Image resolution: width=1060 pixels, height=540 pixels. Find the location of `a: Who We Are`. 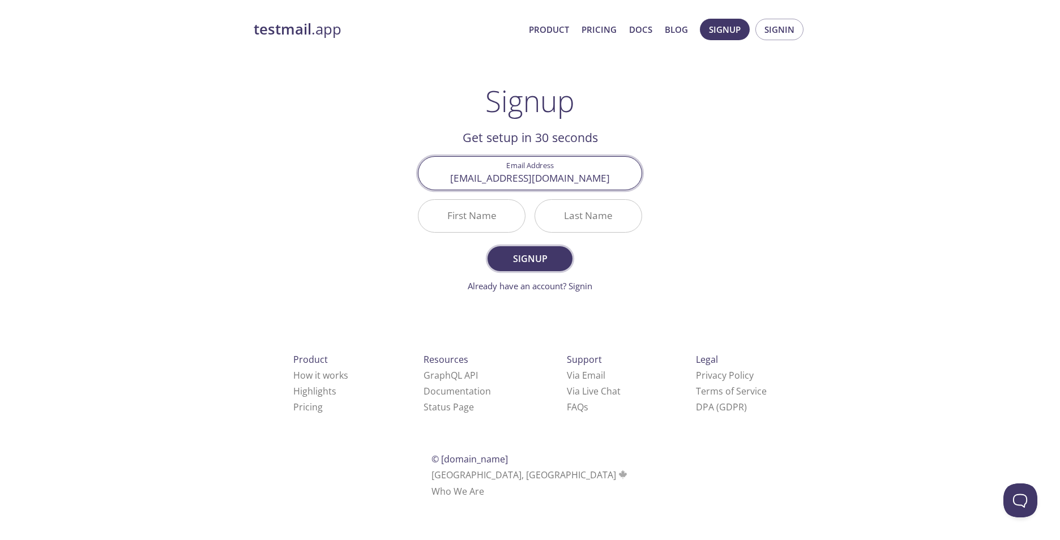

a: Who We Are is located at coordinates (458, 492).